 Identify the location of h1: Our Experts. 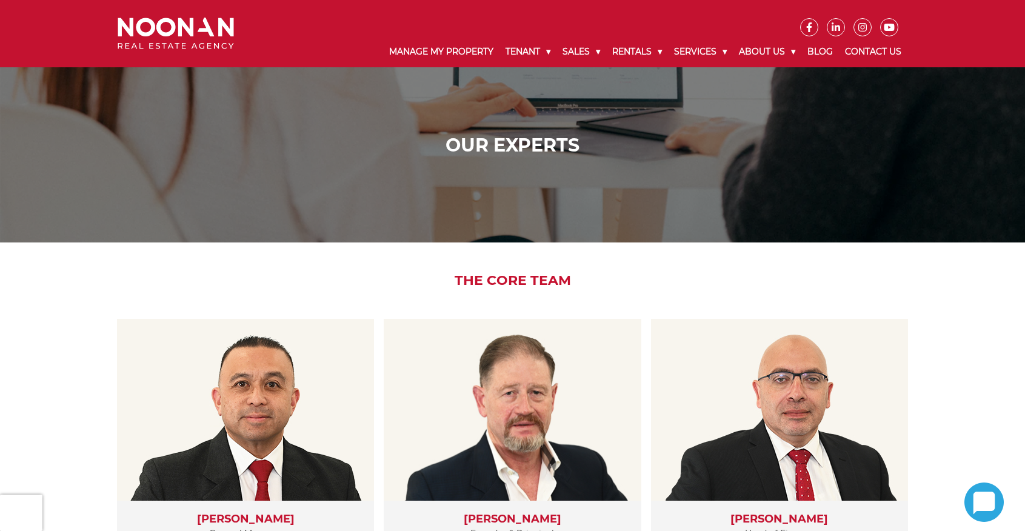
(512, 145).